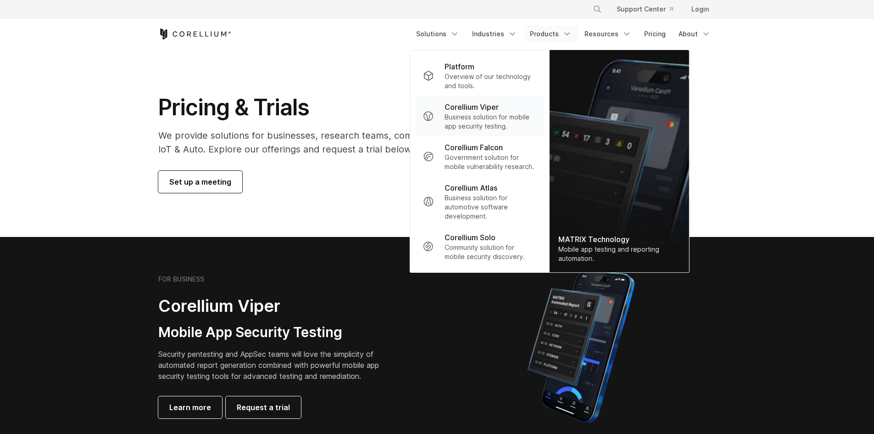 The height and width of the screenshot is (434, 874). I want to click on p: Business solution for automotive software development., so click(490, 207).